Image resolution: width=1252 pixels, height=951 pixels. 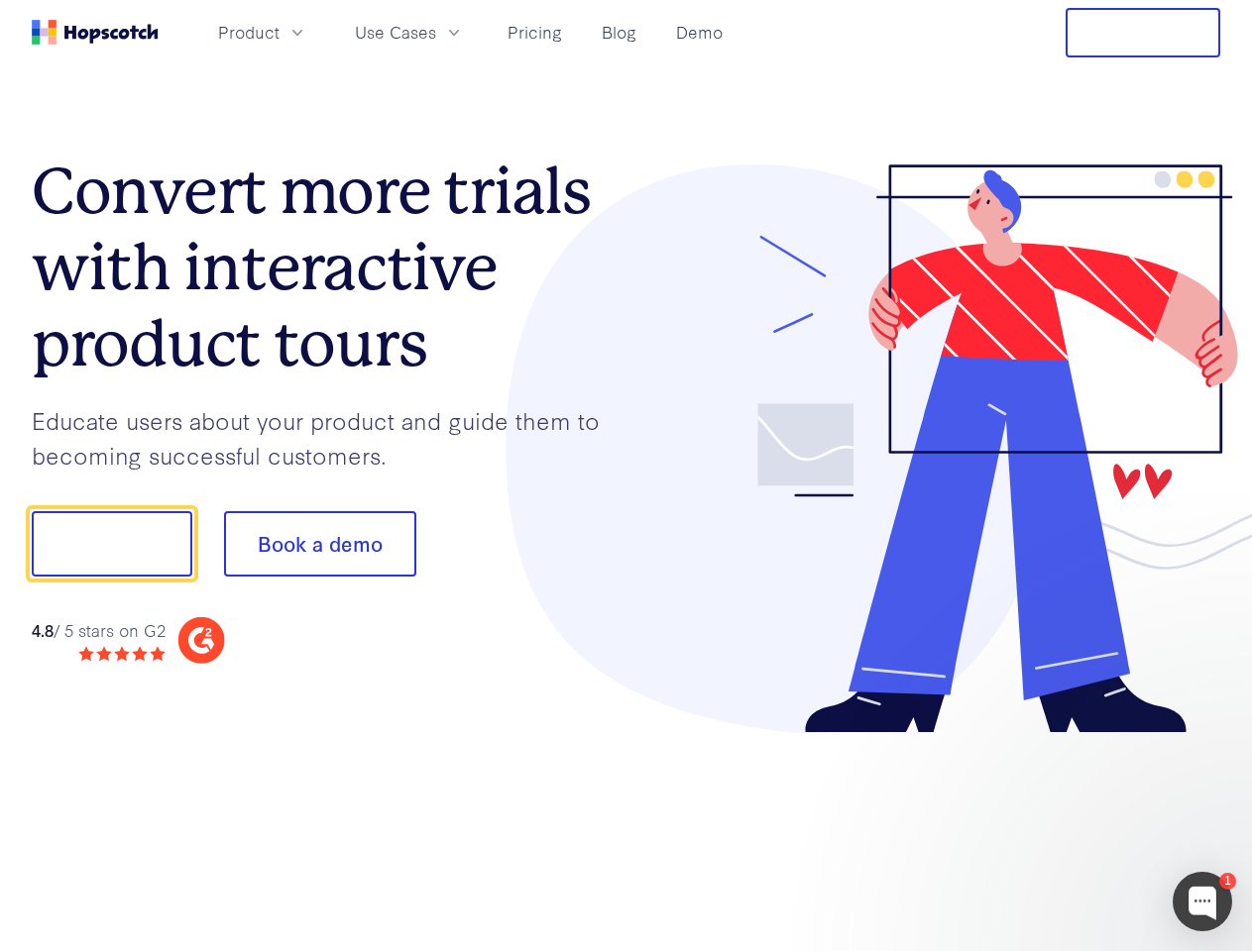 What do you see at coordinates (409, 32) in the screenshot?
I see `button: Use Cases` at bounding box center [409, 32].